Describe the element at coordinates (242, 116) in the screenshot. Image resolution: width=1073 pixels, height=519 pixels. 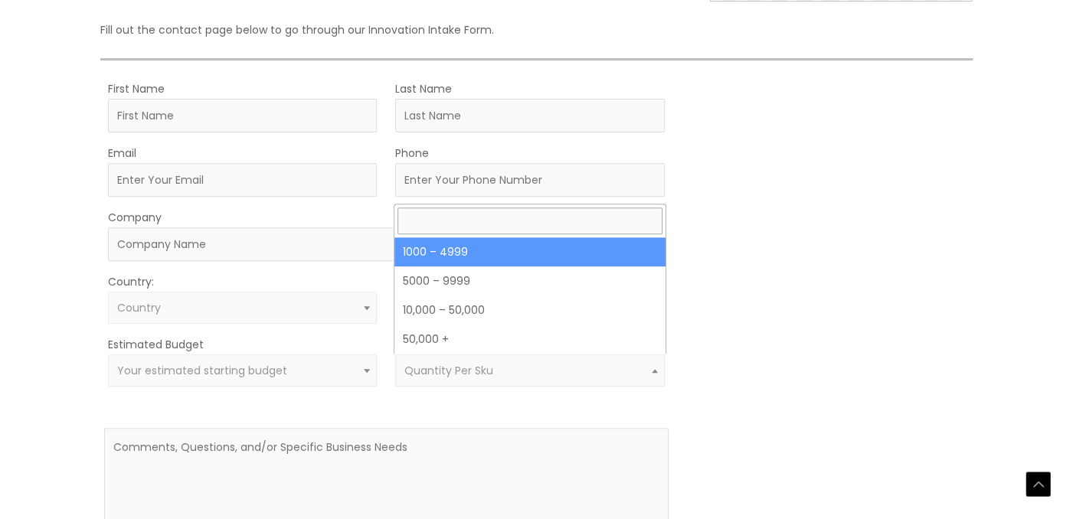
I see `input: First Name` at that location.